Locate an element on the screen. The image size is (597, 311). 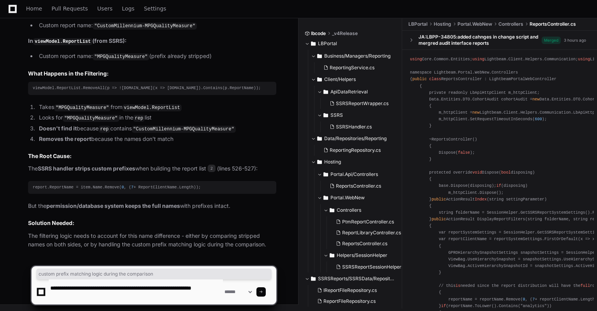
span: _v4Release is located at coordinates (345, 33).